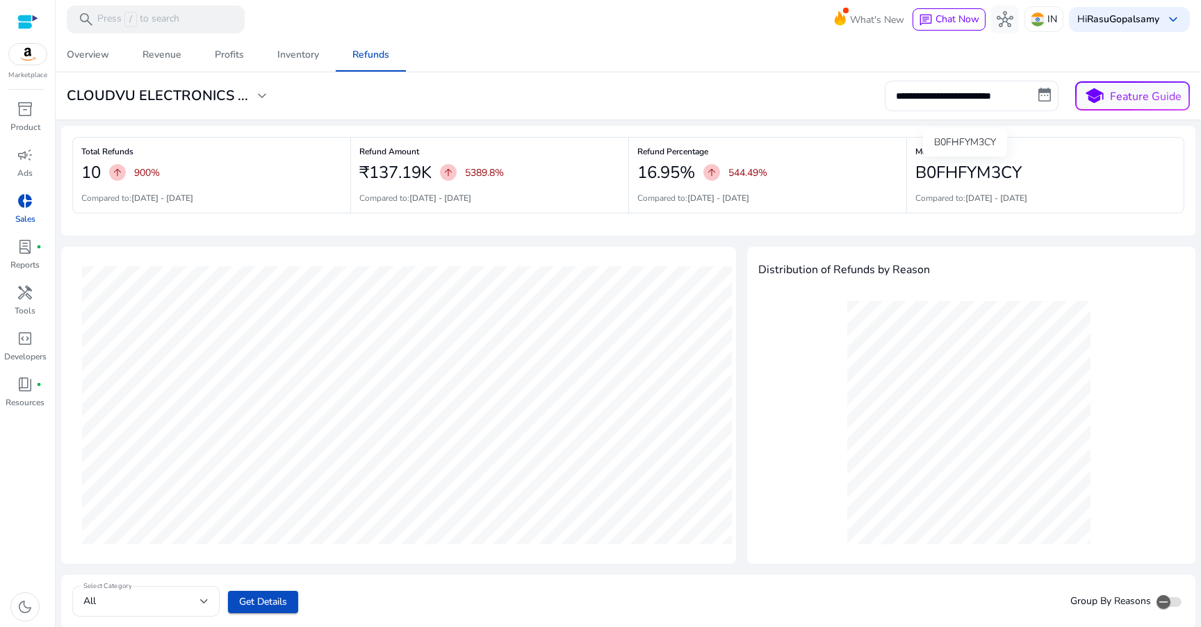 The height and width of the screenshot is (627, 1201). Describe the element at coordinates (1111, 601) in the screenshot. I see `span: Group By Reasons` at that location.